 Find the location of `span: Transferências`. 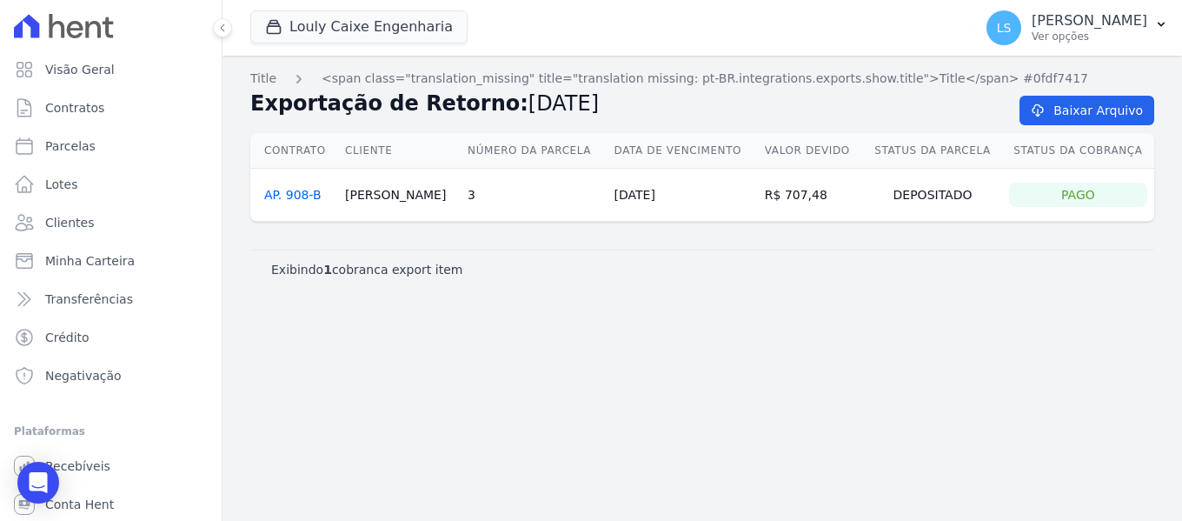

span: Transferências is located at coordinates (89, 299).